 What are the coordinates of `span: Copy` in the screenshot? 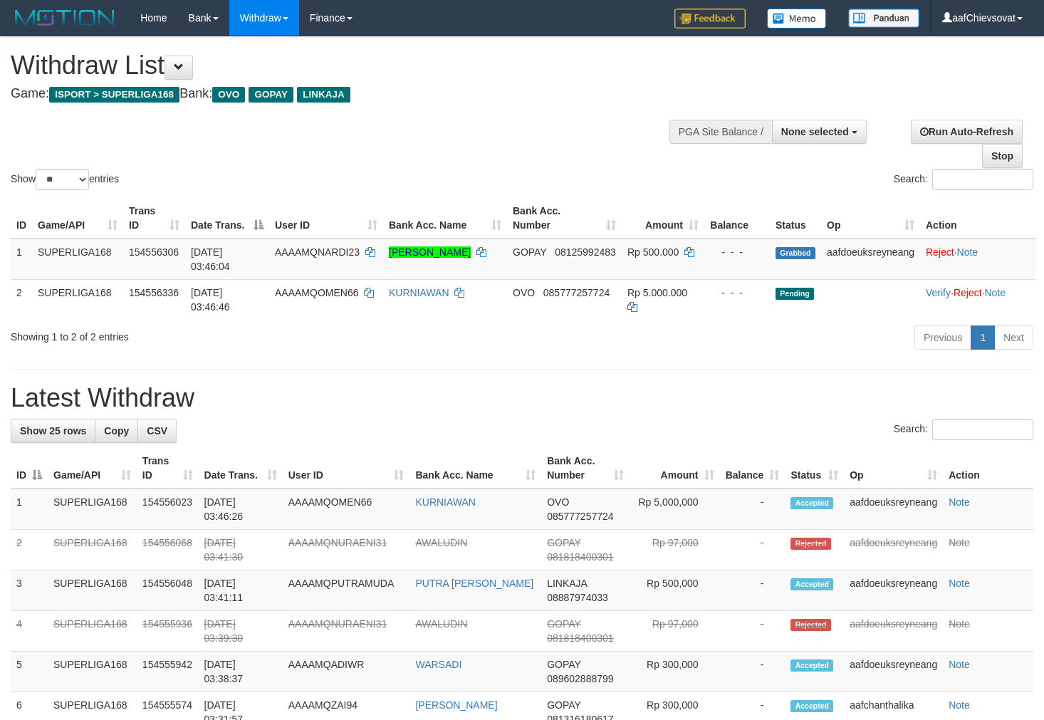 It's located at (116, 431).